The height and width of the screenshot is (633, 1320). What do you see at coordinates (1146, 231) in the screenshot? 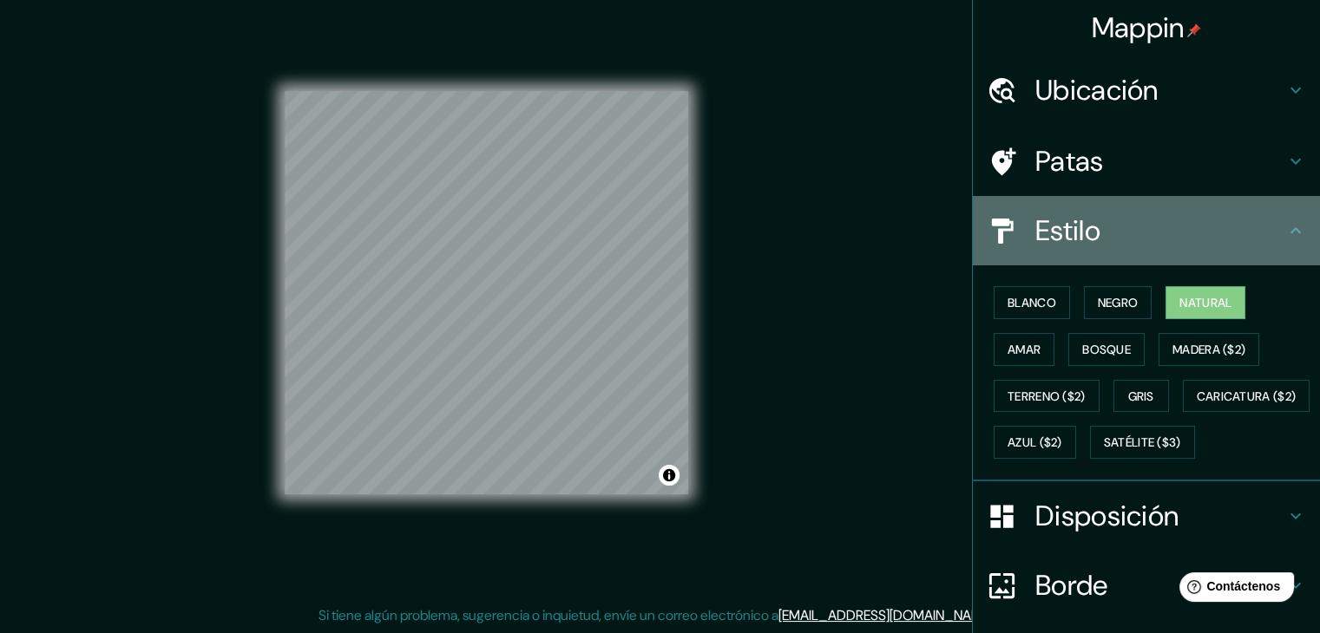
I see `div: Estilo` at bounding box center [1146, 231].